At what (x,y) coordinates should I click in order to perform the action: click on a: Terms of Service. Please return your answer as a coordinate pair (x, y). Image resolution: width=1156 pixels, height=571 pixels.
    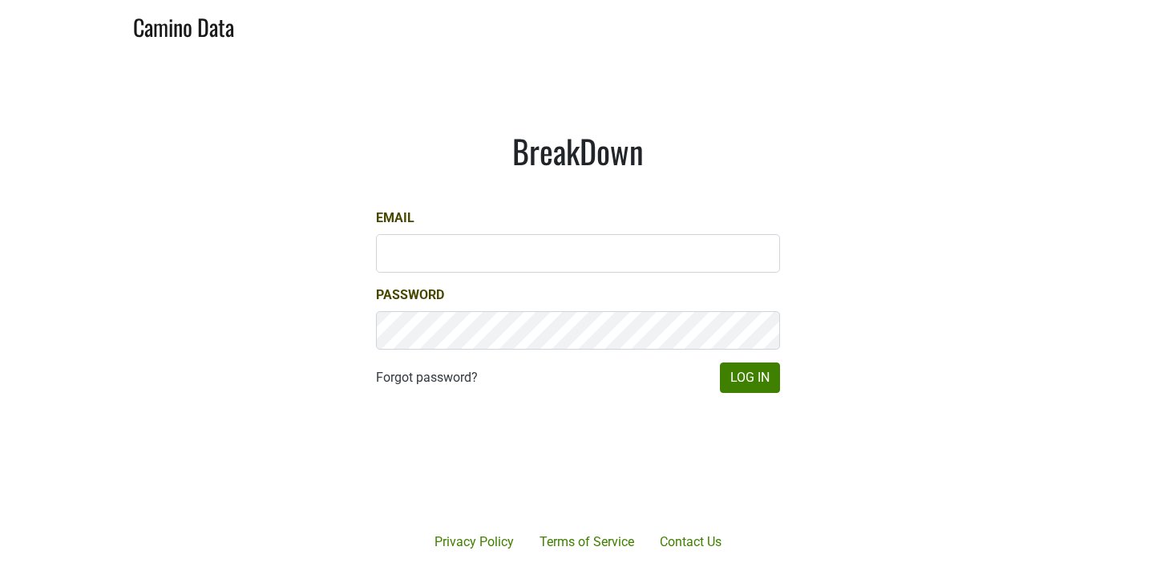
    Looking at the image, I should click on (587, 542).